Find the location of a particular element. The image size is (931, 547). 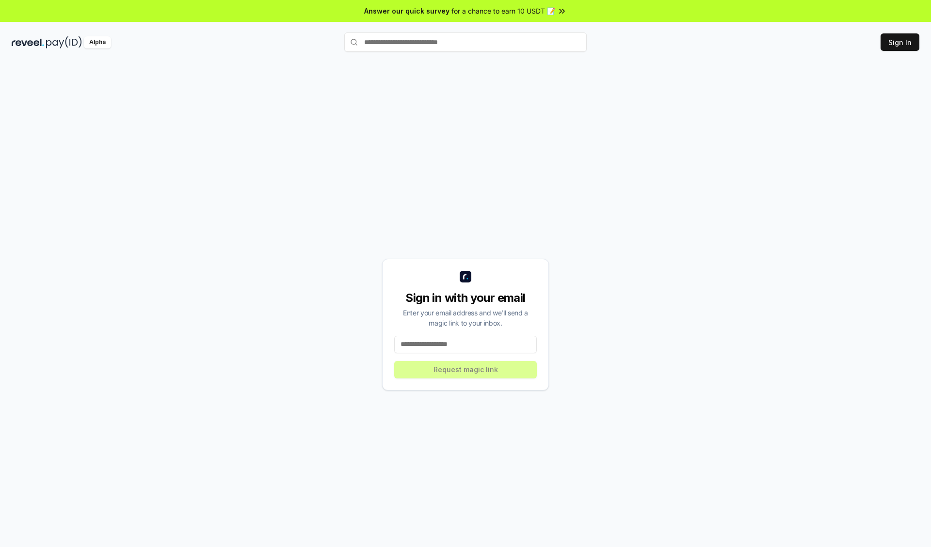

img: logo_small is located at coordinates (466, 277).